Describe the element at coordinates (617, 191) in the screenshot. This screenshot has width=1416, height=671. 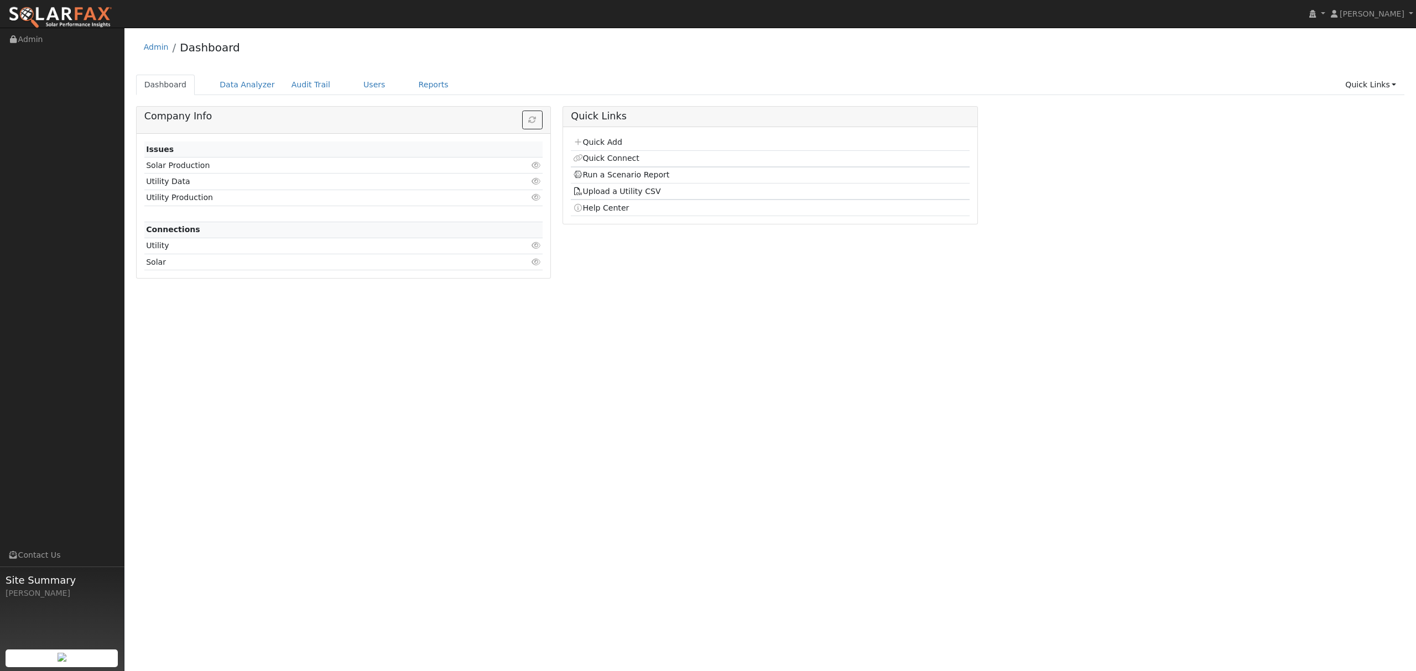
I see `a: Upload a Utility CSV` at that location.